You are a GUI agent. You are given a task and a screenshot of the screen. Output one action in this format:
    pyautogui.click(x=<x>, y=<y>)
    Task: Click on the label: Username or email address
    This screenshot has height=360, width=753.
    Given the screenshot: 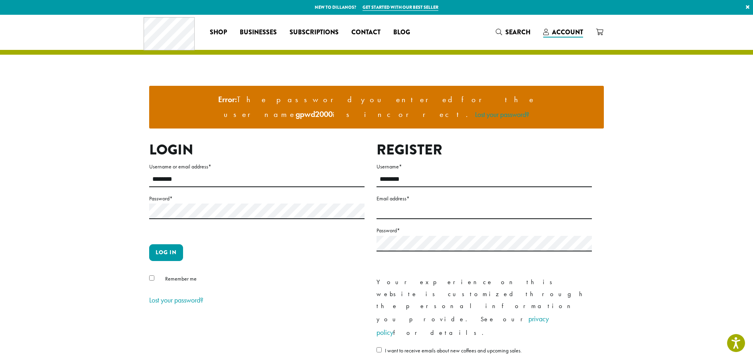 What is the action you would take?
    pyautogui.click(x=257, y=166)
    